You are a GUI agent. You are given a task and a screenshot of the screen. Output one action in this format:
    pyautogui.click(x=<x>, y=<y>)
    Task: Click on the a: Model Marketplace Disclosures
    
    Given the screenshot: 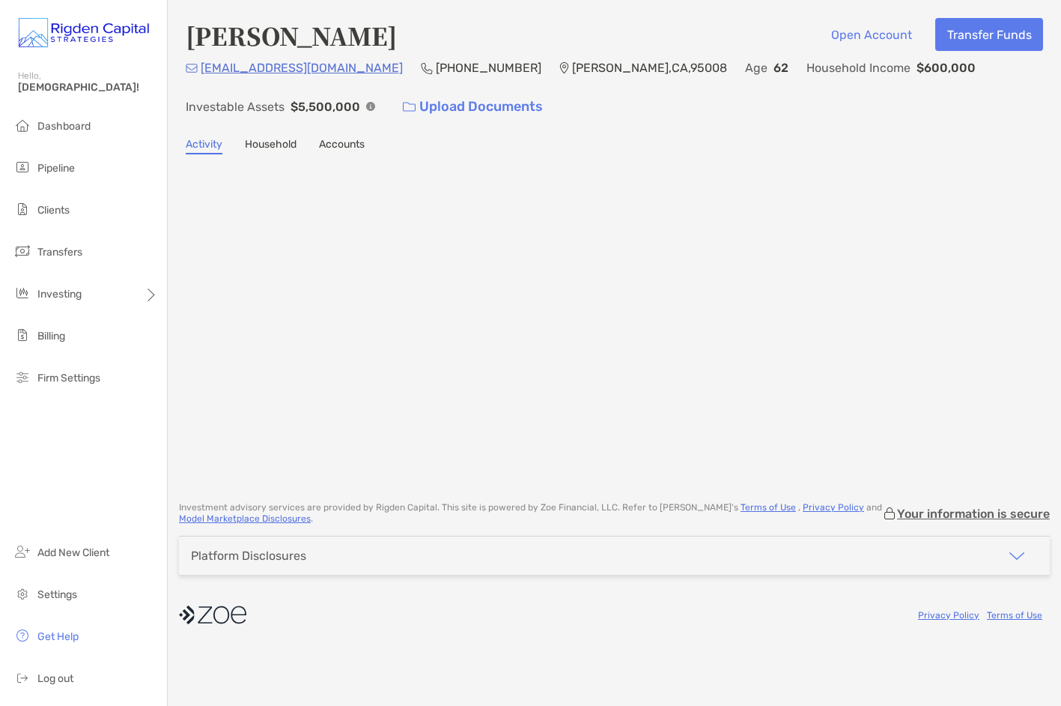 What is the action you would take?
    pyautogui.click(x=245, y=518)
    